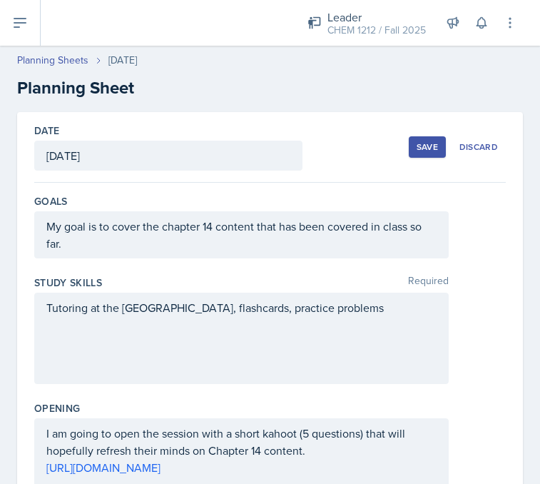 The width and height of the screenshot is (540, 484). Describe the element at coordinates (479, 147) in the screenshot. I see `button: Discard` at that location.